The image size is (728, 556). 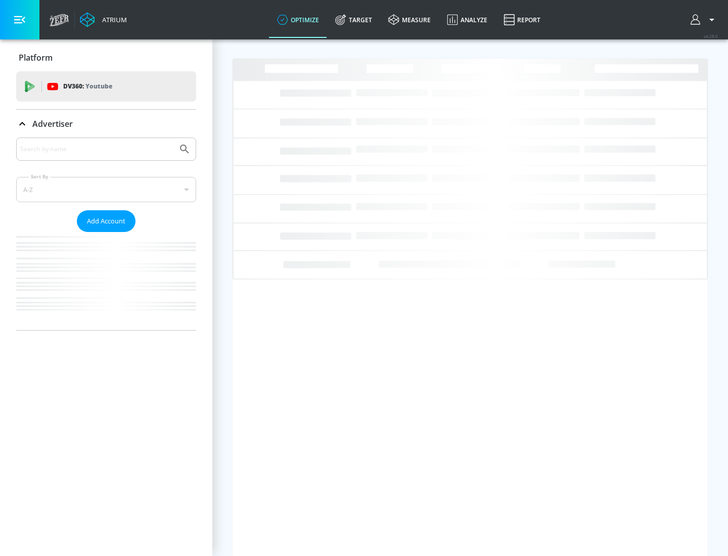 What do you see at coordinates (103, 20) in the screenshot?
I see `a: Atrium` at bounding box center [103, 20].